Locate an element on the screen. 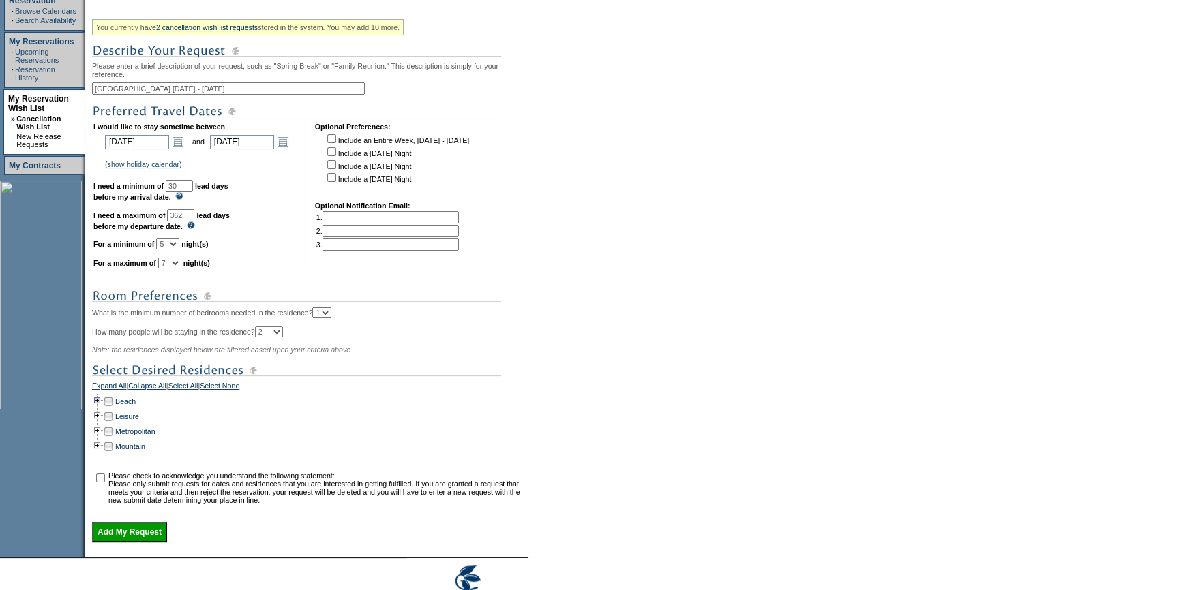 The width and height of the screenshot is (1181, 590). td: and is located at coordinates (198, 142).